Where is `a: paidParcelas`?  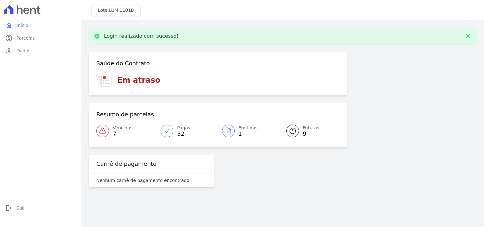 a: paidParcelas is located at coordinates (41, 38).